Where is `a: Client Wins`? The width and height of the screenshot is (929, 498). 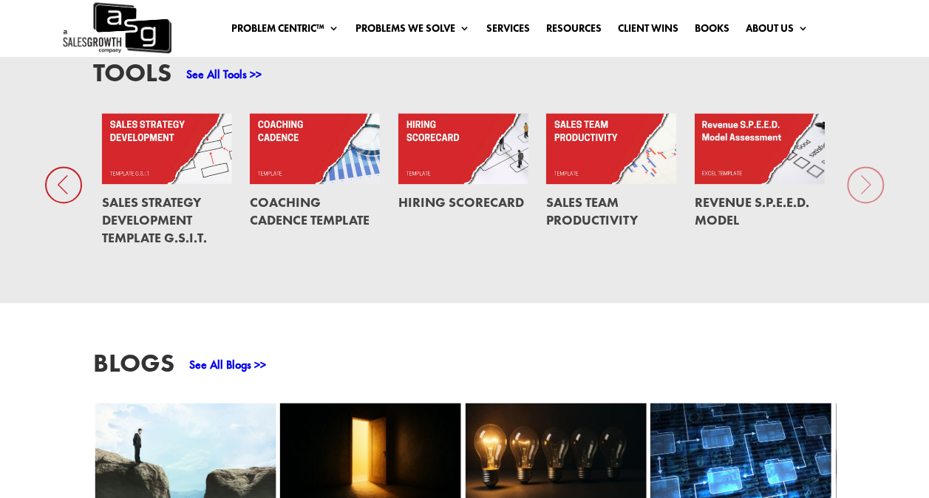 a: Client Wins is located at coordinates (648, 31).